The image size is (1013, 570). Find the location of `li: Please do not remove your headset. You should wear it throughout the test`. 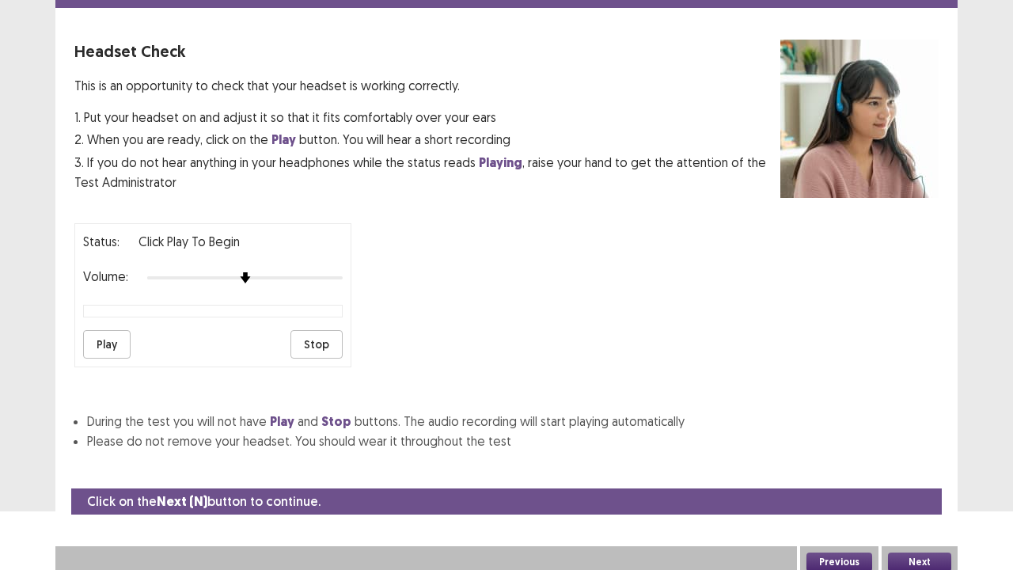

li: Please do not remove your headset. You should wear it throughout the test is located at coordinates (513, 441).